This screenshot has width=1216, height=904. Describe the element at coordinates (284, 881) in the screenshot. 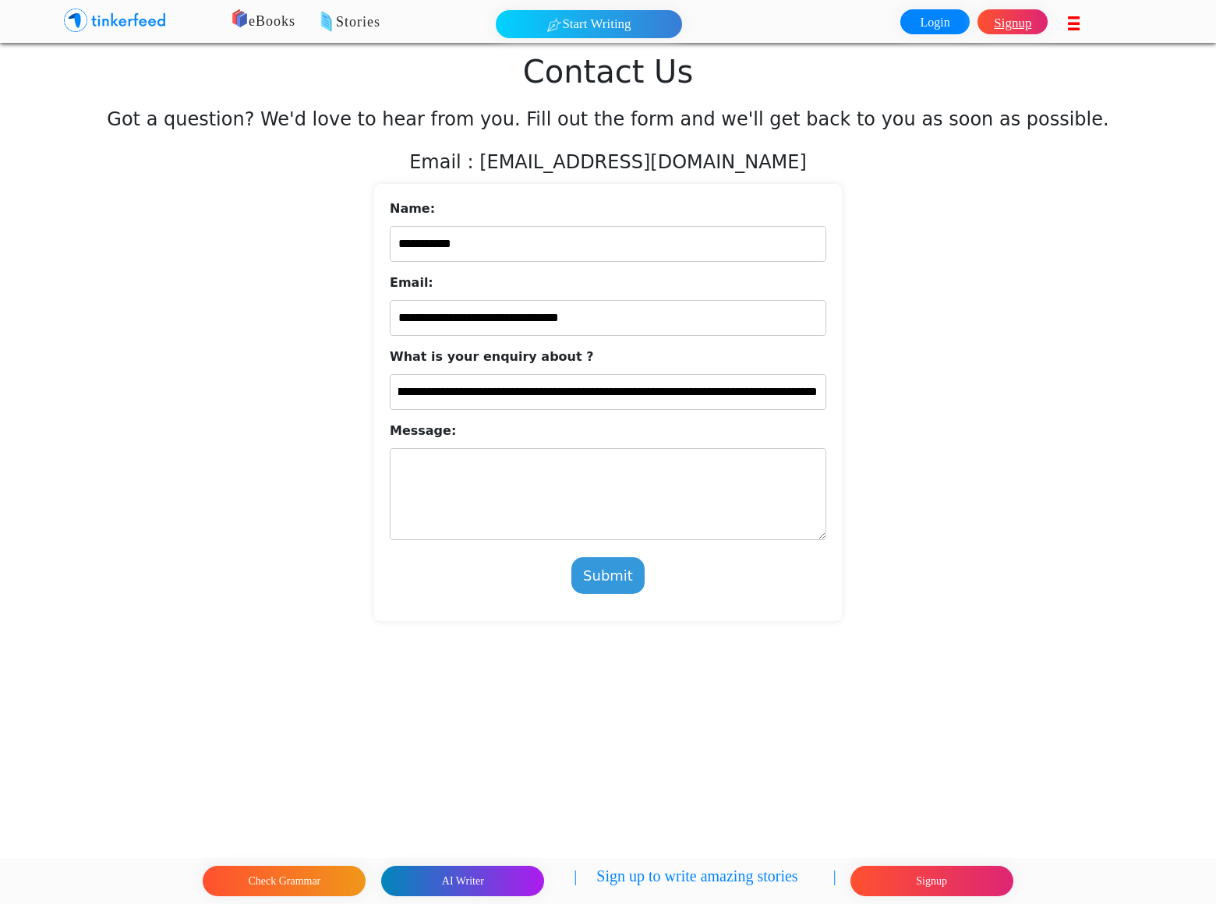

I see `button: Check Grammar` at that location.